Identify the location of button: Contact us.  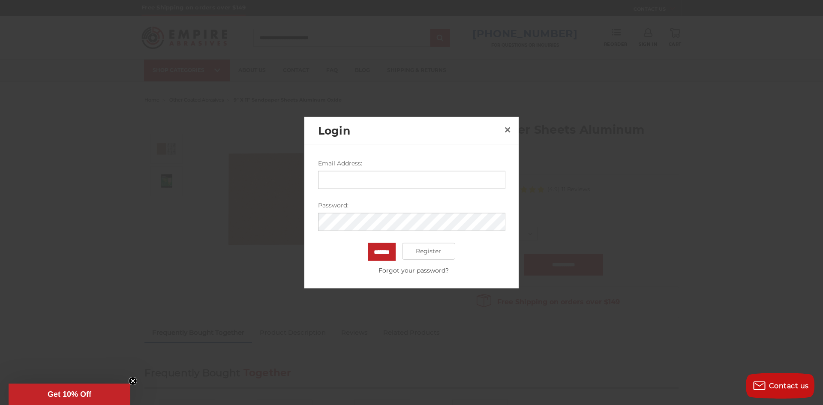
(780, 386).